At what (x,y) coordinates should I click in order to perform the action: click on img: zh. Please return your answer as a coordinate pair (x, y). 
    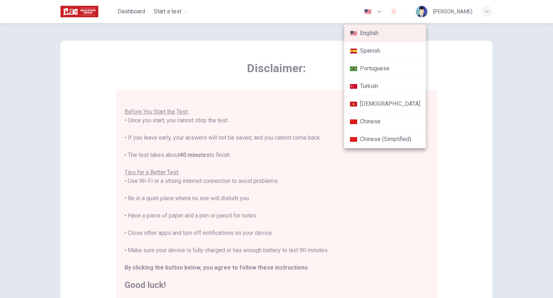
    Looking at the image, I should click on (354, 121).